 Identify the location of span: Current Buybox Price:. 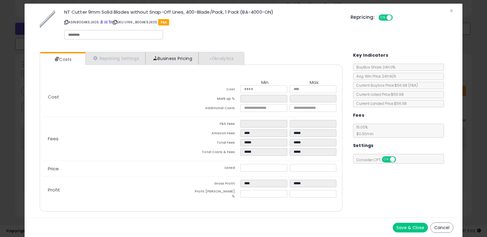
(385, 85).